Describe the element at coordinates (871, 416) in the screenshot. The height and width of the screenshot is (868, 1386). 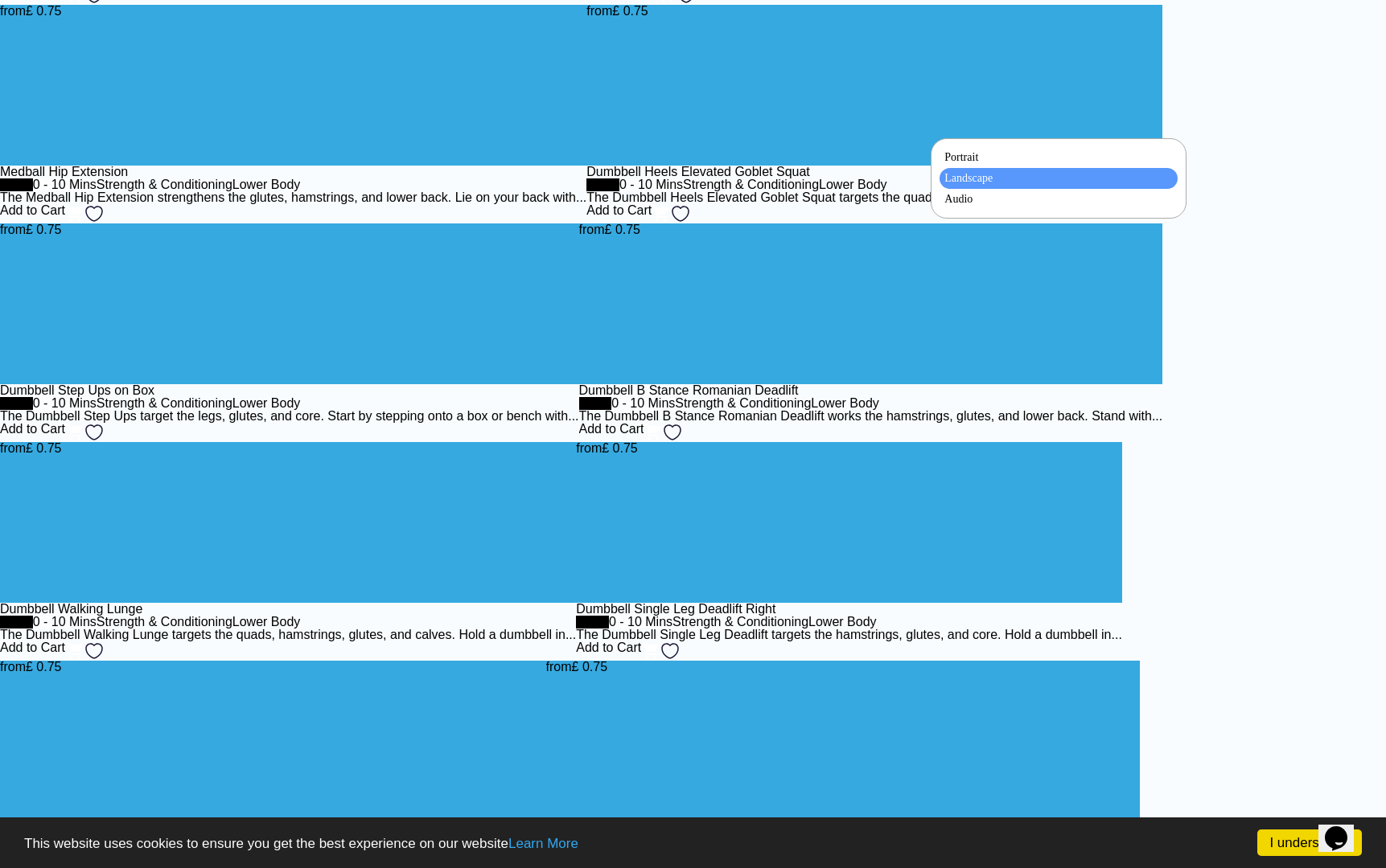
I see `div: The Dumbbell B Stance Romanian Deadlift works the hamstrings, glutes, and lower back. Stand with...` at that location.